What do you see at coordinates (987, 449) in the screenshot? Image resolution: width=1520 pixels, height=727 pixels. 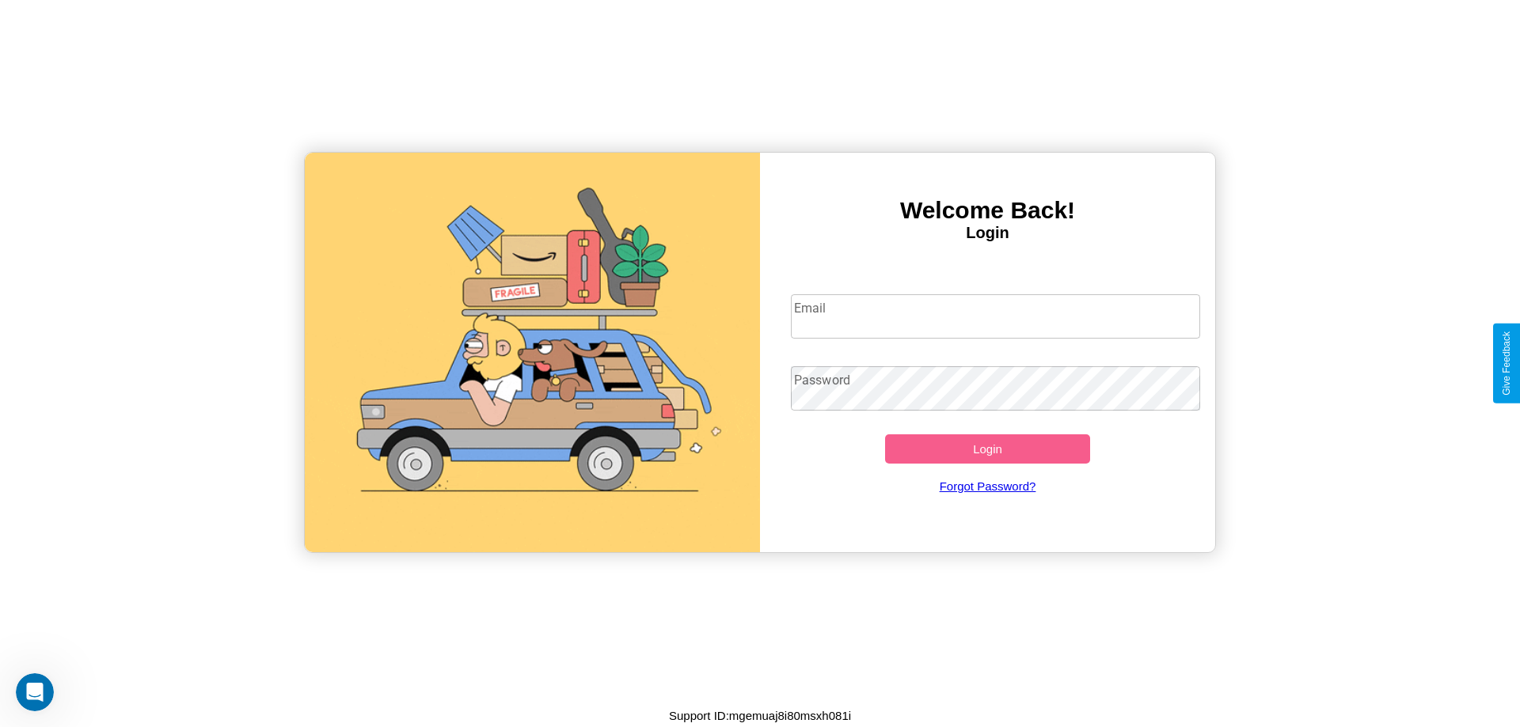 I see `button: Login` at bounding box center [987, 449].